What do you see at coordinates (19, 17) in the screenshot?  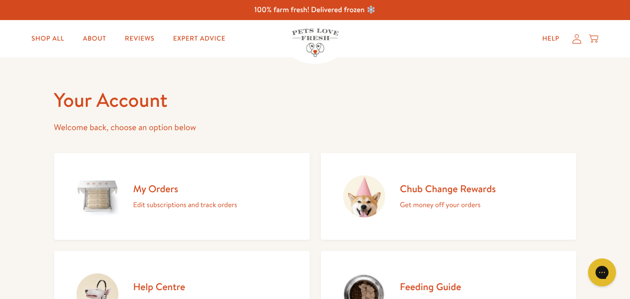 I see `button: Open gorgias live chat` at bounding box center [19, 17].